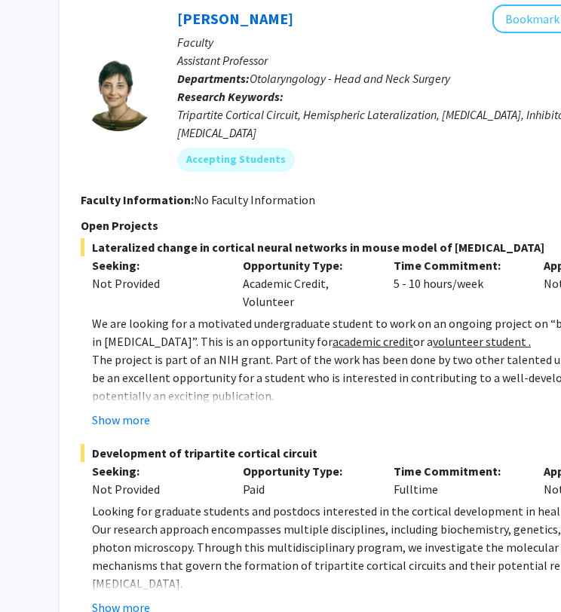 The image size is (561, 612). Describe the element at coordinates (137, 200) in the screenshot. I see `b: Faculty Information:` at that location.